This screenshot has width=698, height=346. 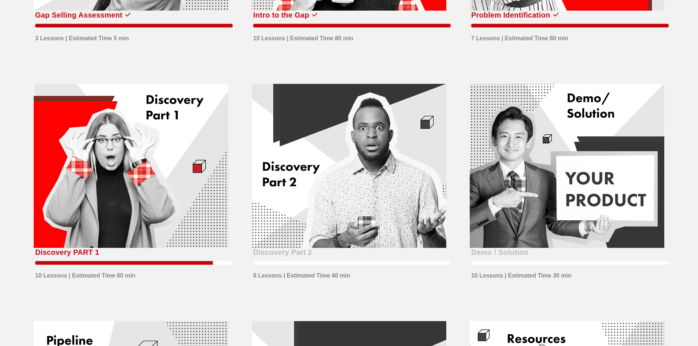 I want to click on div: Discovery Part 2, so click(x=283, y=252).